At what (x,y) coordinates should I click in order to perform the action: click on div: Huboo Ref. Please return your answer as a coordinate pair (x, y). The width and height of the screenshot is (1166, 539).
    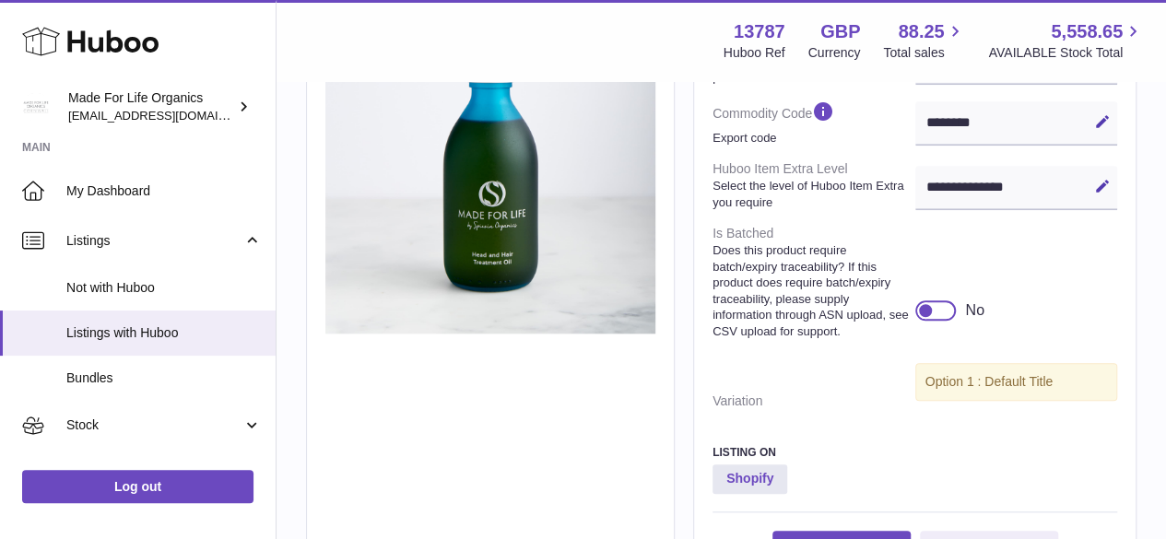
    Looking at the image, I should click on (754, 53).